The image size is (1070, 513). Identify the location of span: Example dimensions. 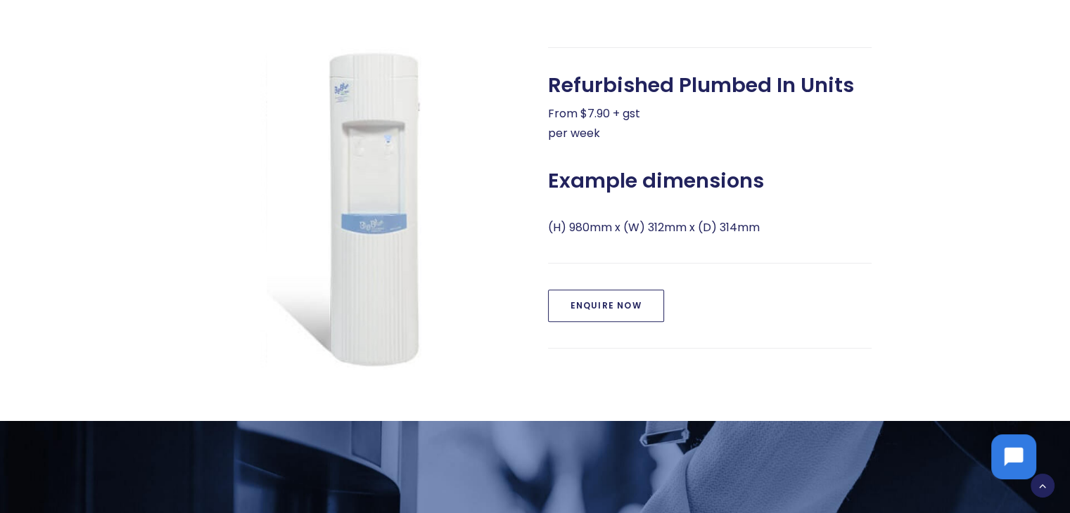
(655, 181).